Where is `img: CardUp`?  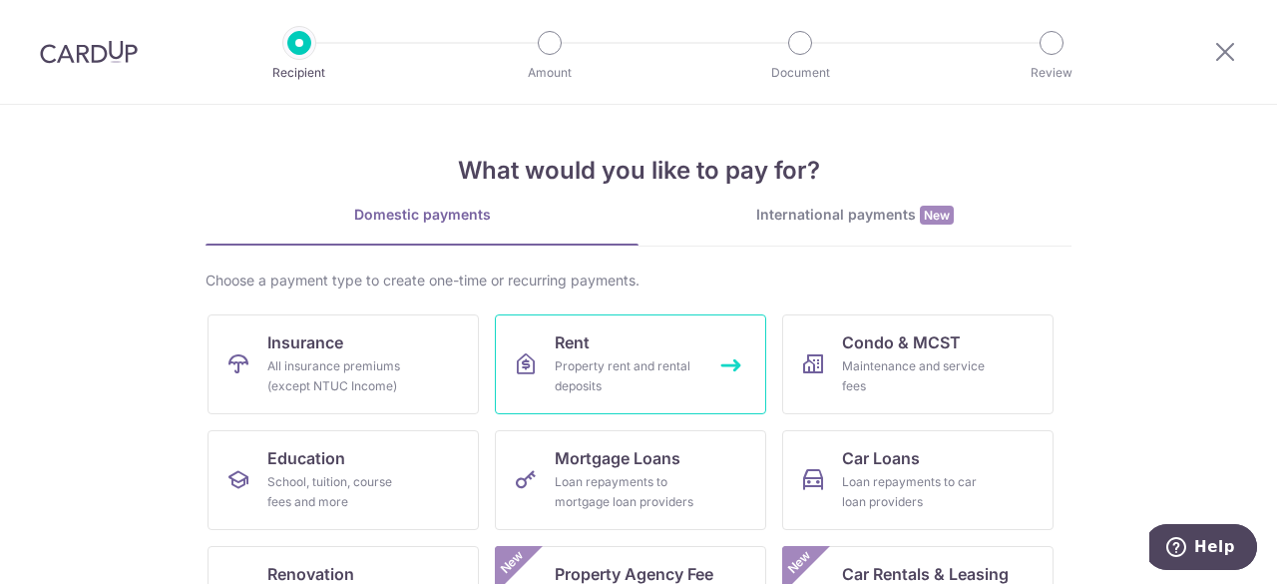
img: CardUp is located at coordinates (89, 52).